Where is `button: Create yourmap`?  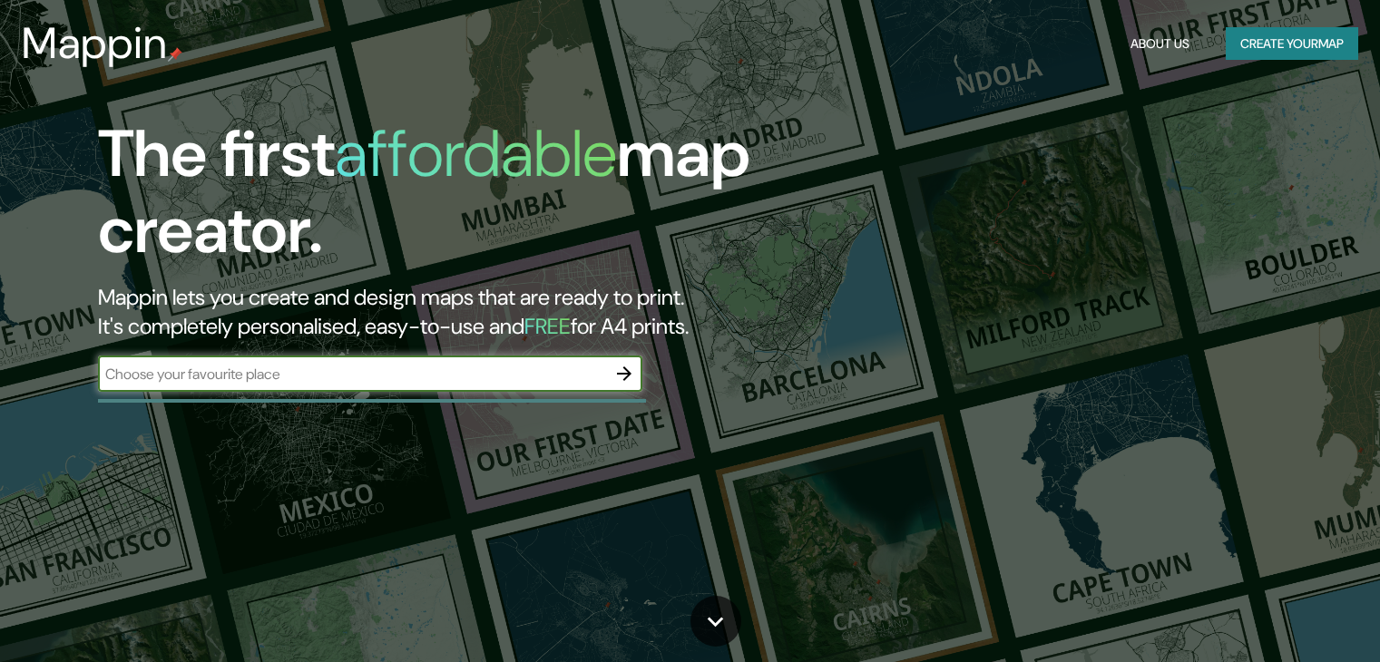
button: Create yourmap is located at coordinates (1292, 44).